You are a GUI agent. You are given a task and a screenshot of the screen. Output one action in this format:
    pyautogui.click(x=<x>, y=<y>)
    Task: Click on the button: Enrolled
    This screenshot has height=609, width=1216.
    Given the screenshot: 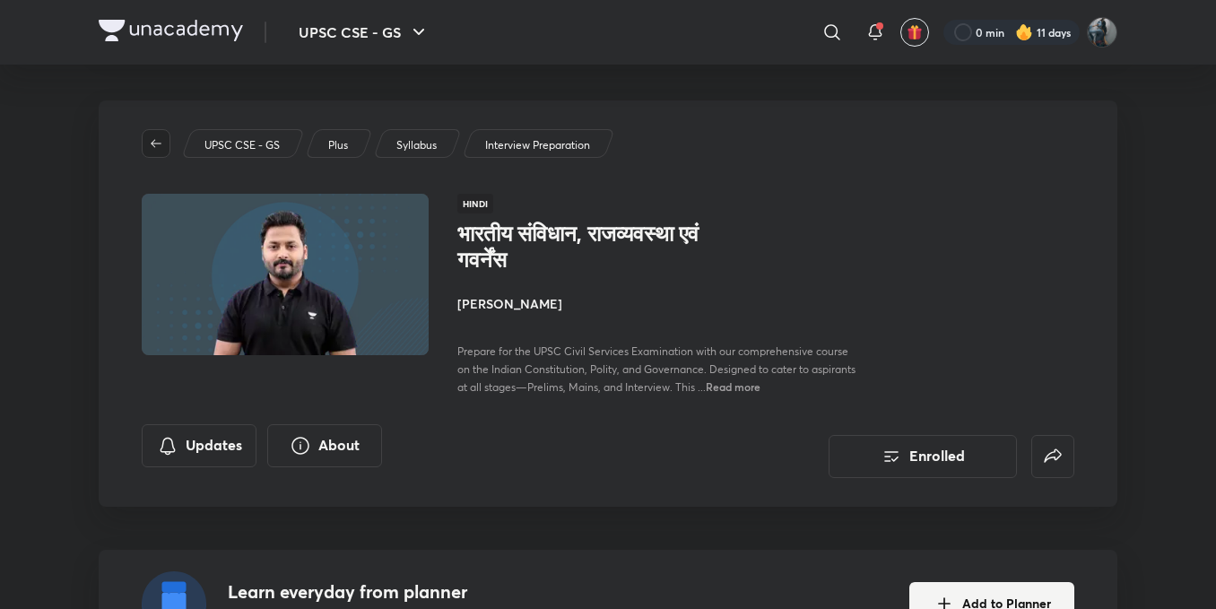 What is the action you would take?
    pyautogui.click(x=923, y=456)
    